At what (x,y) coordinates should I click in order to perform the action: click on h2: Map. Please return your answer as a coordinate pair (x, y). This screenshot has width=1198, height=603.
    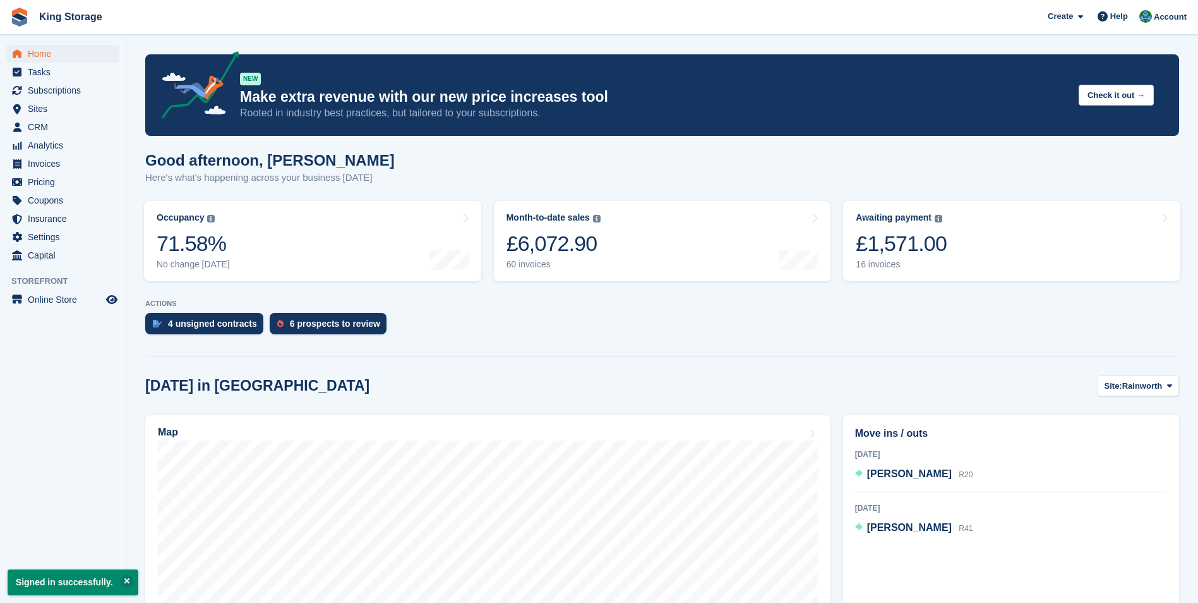
    Looking at the image, I should click on (168, 432).